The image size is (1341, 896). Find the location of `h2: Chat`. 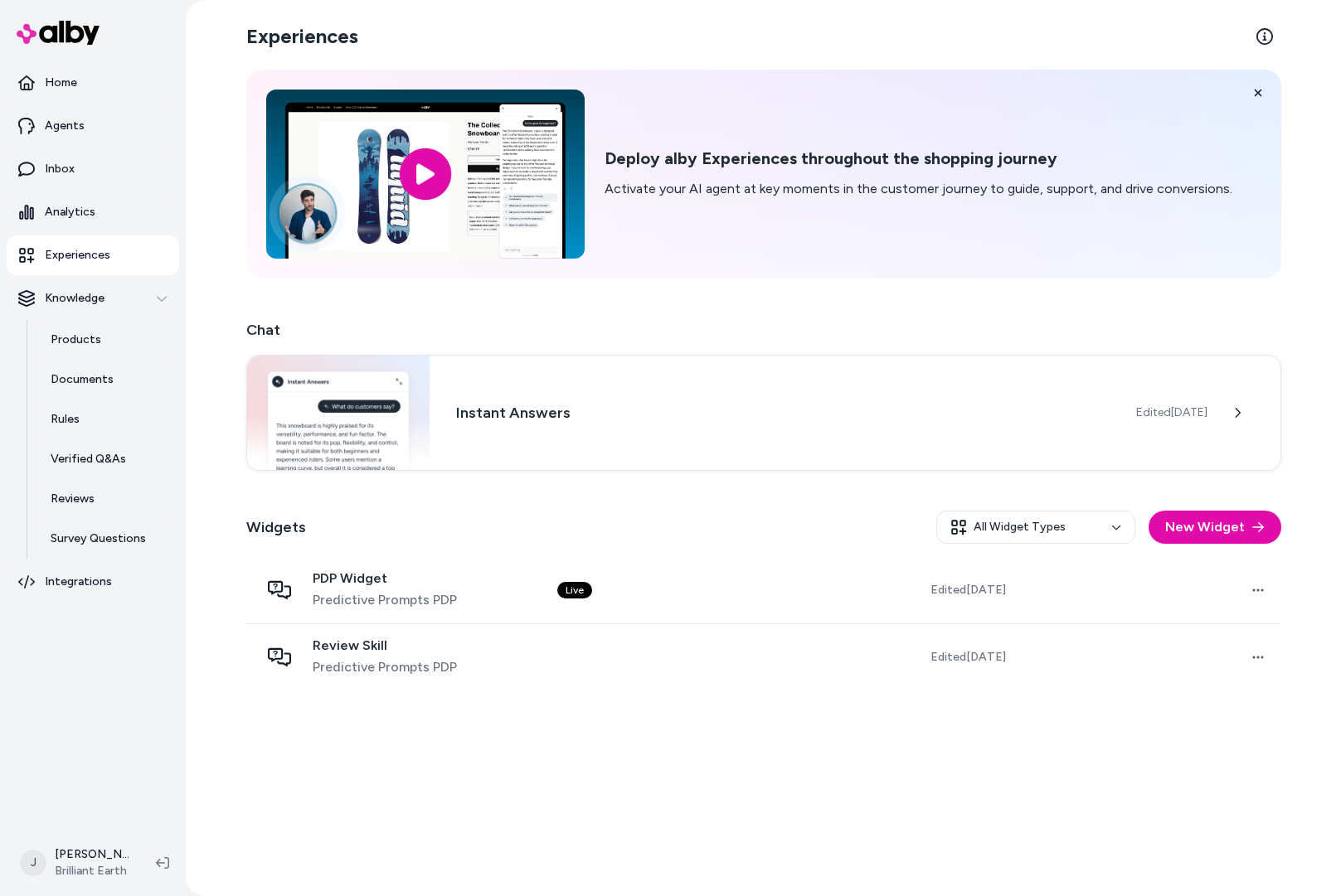

h2: Chat is located at coordinates (763, 330).